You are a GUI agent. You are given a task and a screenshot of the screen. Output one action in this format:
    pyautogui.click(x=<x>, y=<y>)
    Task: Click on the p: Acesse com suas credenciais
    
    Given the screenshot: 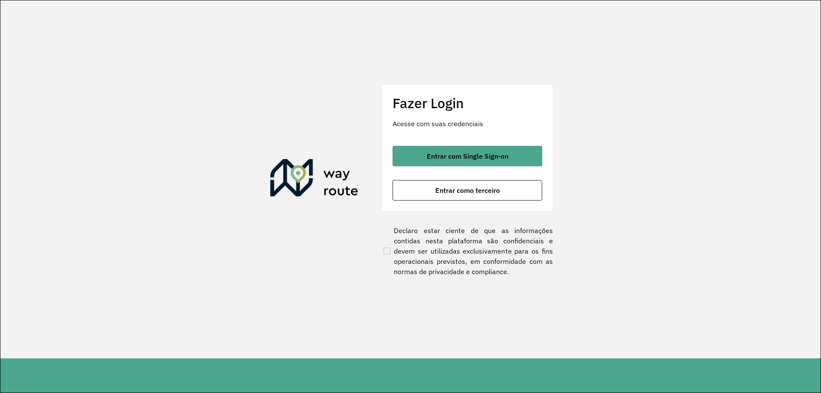 What is the action you would take?
    pyautogui.click(x=467, y=124)
    